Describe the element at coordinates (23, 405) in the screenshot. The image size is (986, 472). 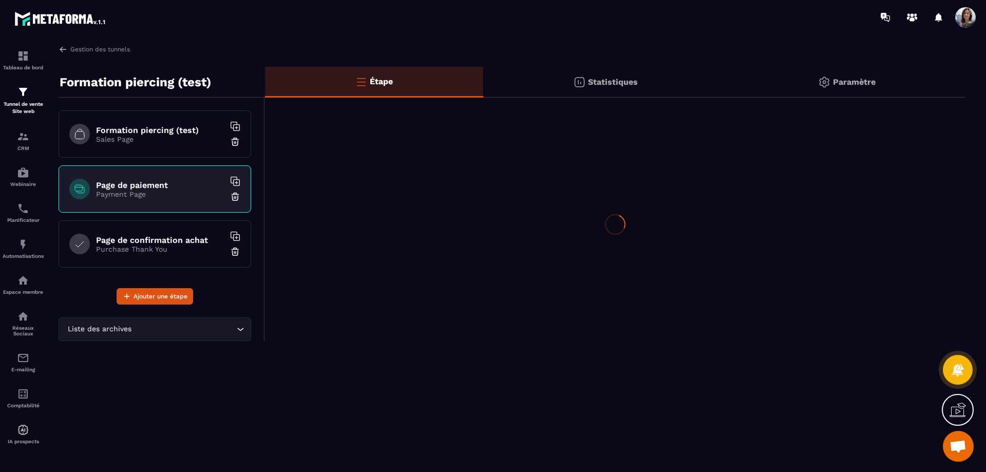
I see `p: Comptabilité` at that location.